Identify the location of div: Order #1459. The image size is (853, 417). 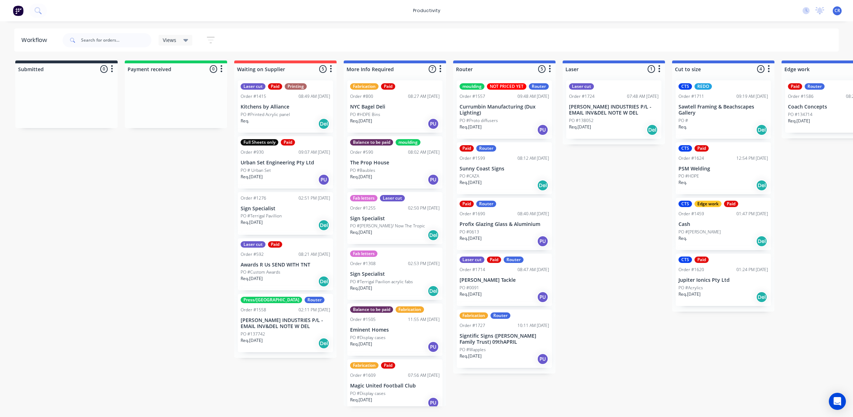
(691, 214).